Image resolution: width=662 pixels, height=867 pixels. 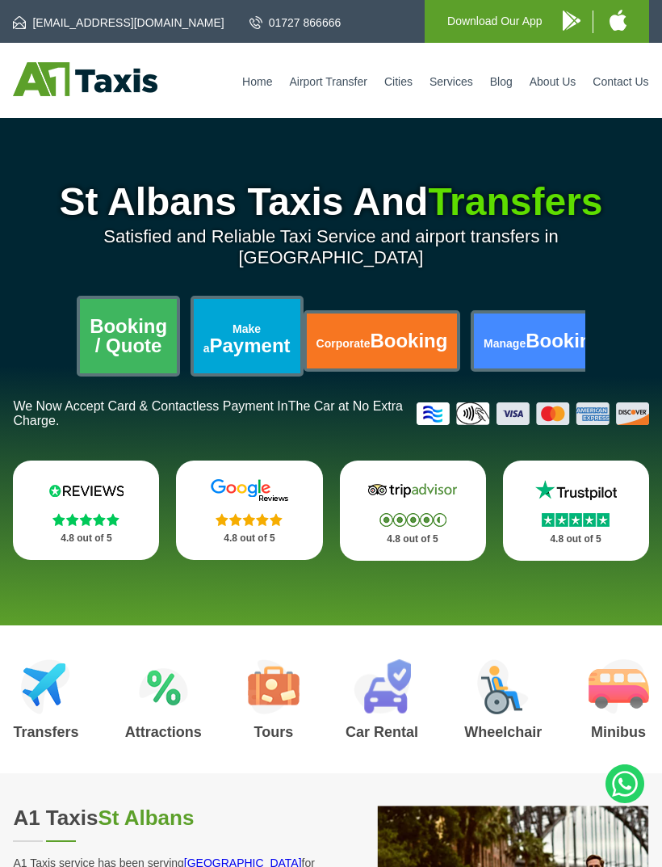 I want to click on img: Tripadvisor, so click(x=413, y=490).